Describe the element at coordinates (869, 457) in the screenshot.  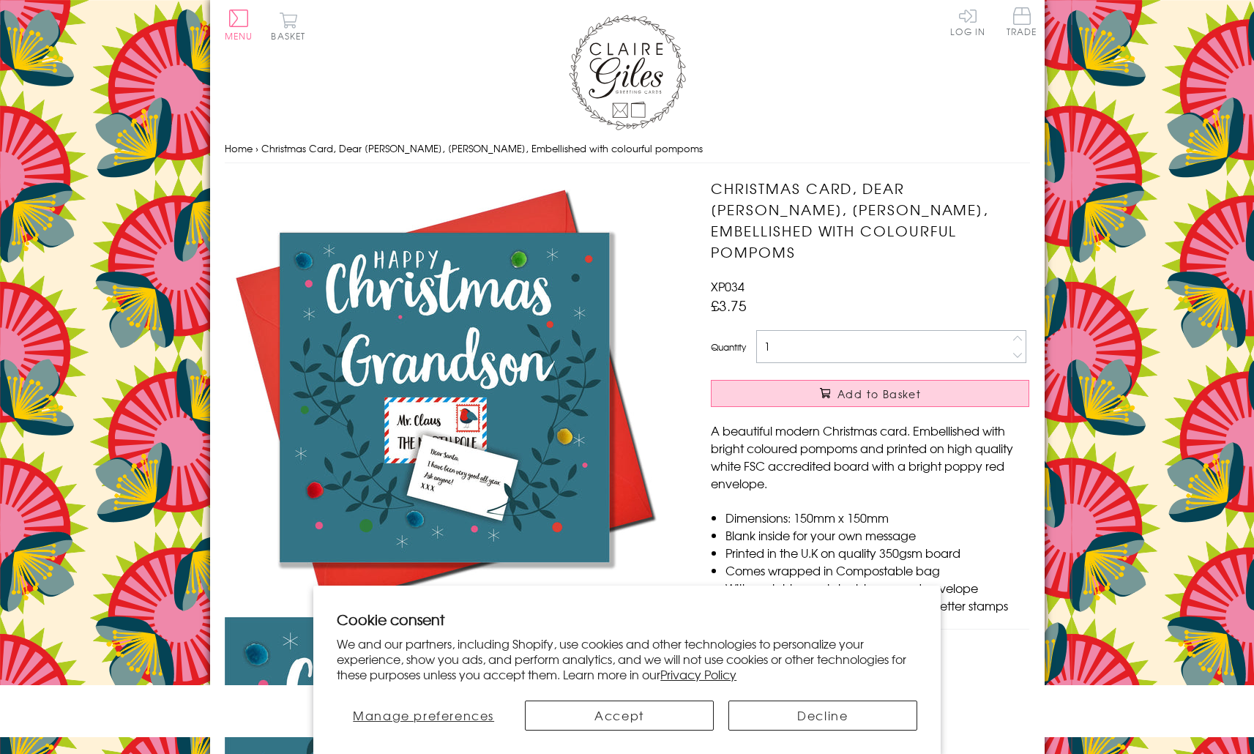
I see `p: A beautiful modern Christmas card. Embellished with bright coloured pompoms and printed on high q...` at that location.